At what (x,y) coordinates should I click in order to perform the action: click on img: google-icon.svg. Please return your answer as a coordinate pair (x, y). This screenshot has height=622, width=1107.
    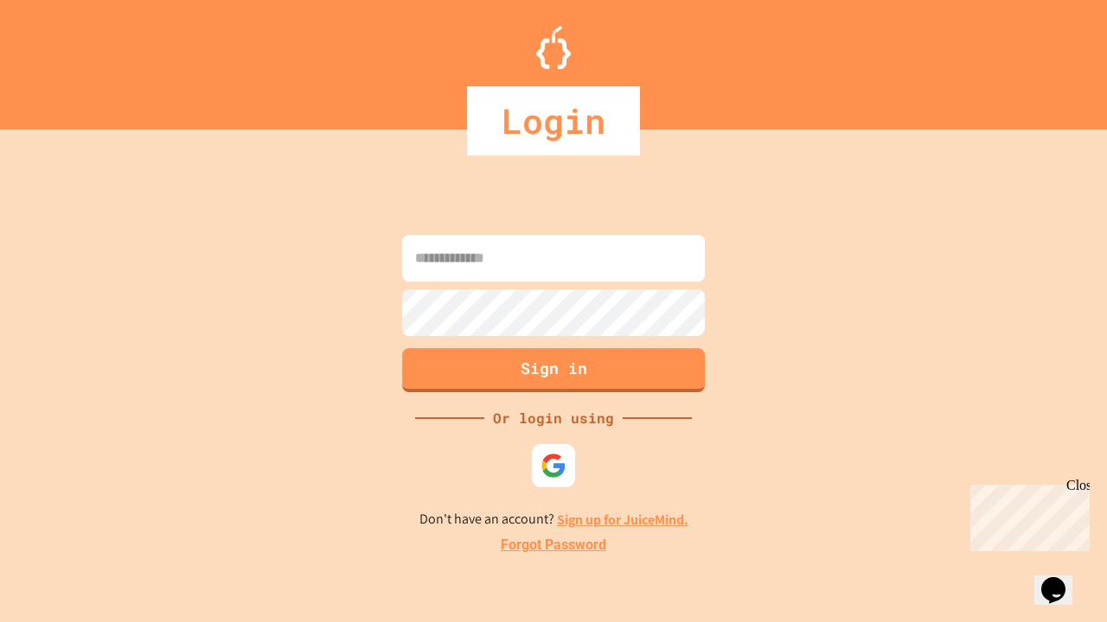
    Looking at the image, I should click on (553, 466).